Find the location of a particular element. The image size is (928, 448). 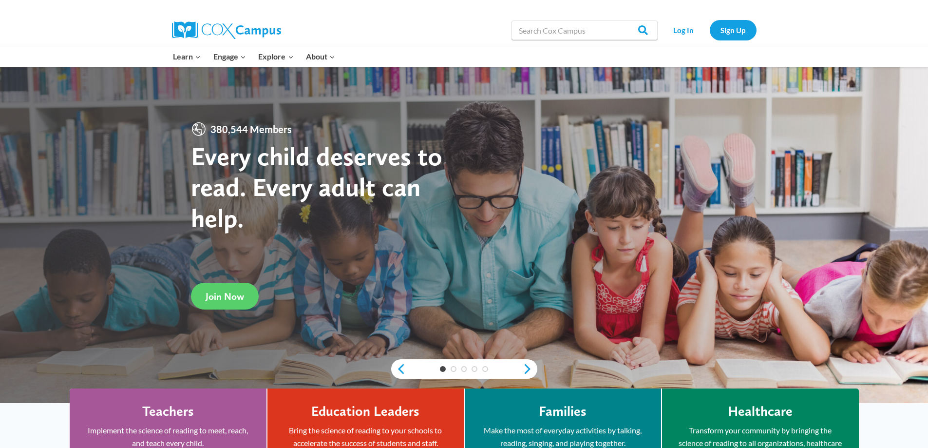

span: 380,544 Members is located at coordinates (251, 129).